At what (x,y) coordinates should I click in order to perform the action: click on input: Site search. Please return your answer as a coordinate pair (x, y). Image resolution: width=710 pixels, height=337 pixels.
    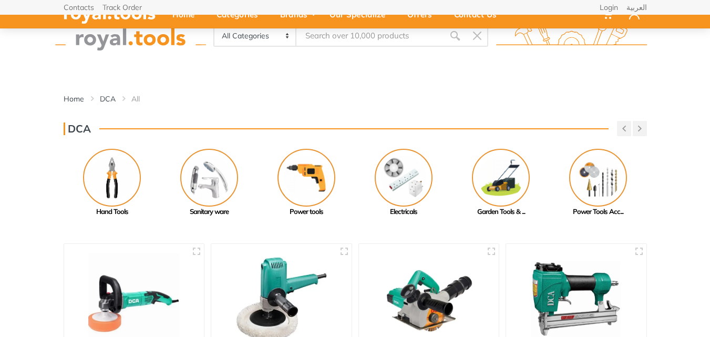
    Looking at the image, I should click on (370, 36).